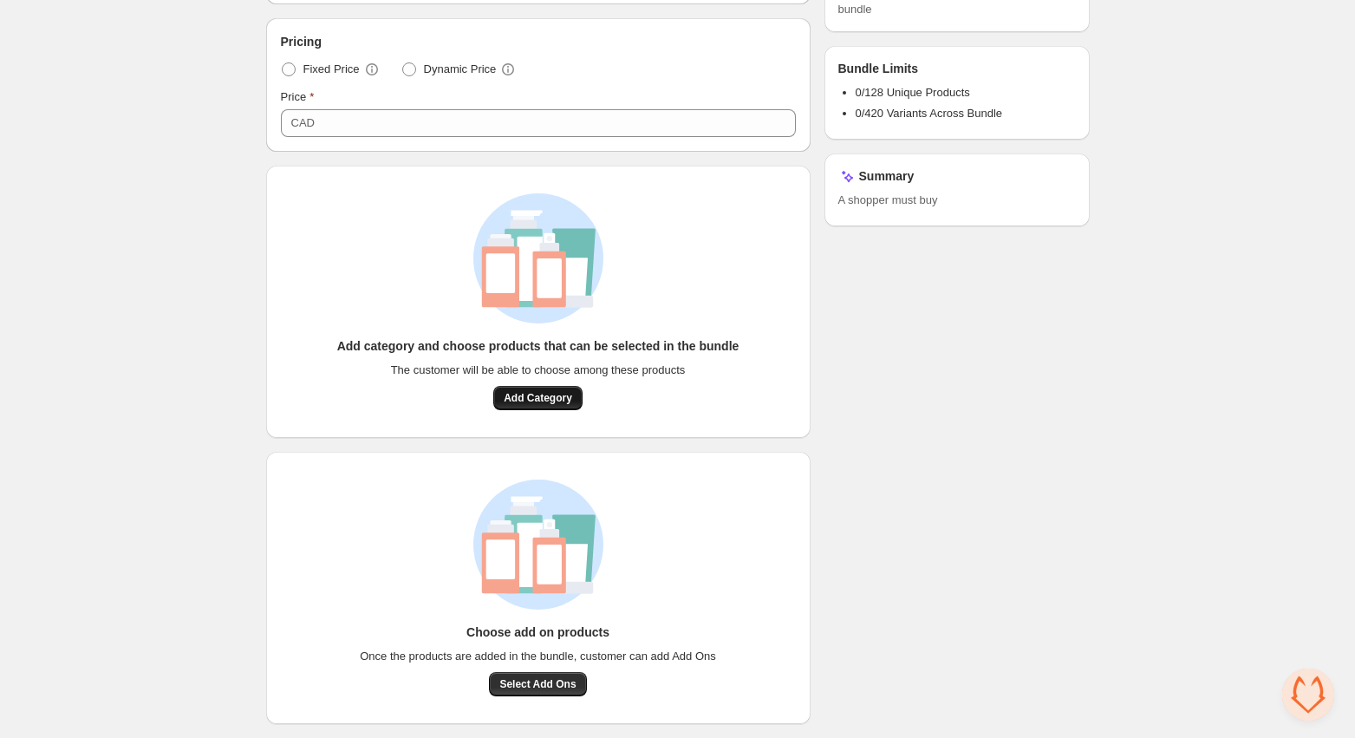  I want to click on span: A shopper must buy, so click(957, 200).